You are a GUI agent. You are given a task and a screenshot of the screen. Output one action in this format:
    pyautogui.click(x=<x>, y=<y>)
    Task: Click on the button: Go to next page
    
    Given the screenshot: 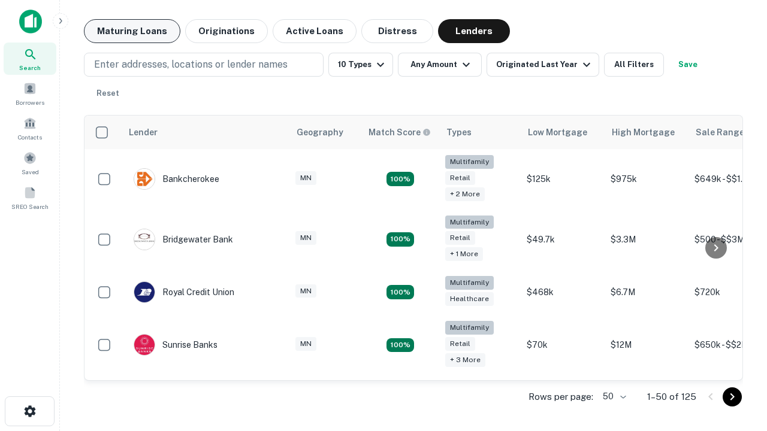 What is the action you would take?
    pyautogui.click(x=732, y=397)
    